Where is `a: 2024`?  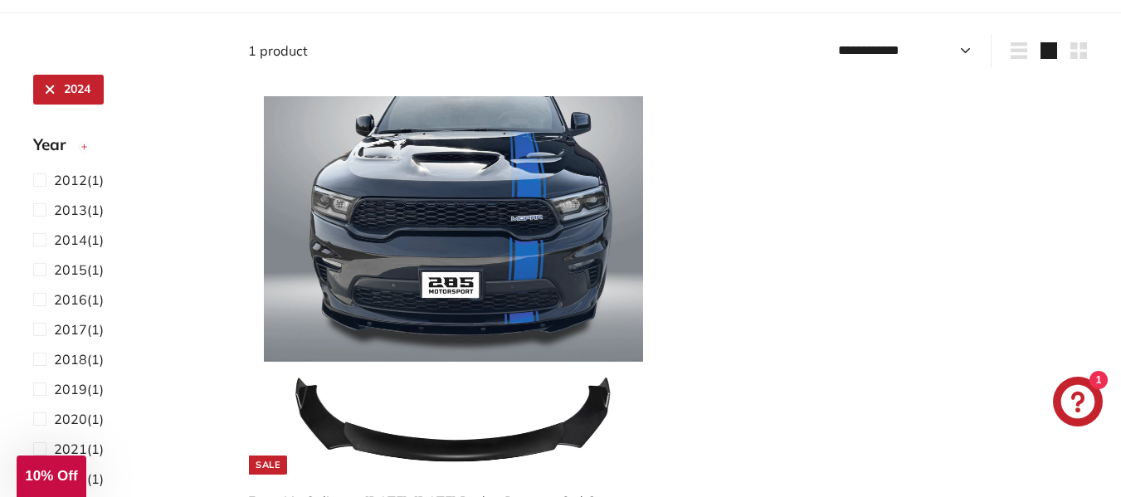
a: 2024 is located at coordinates (68, 90).